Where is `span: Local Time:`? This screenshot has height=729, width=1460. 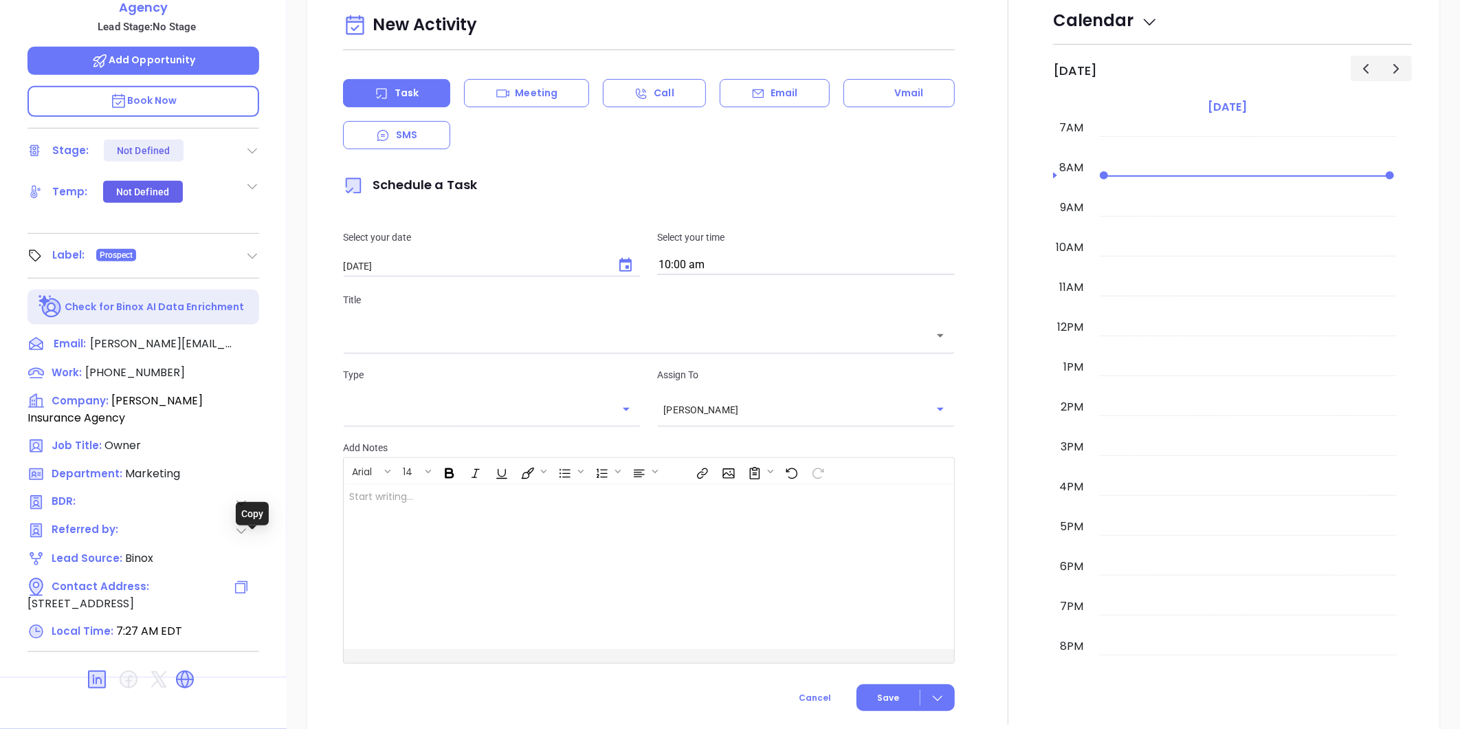 span: Local Time: is located at coordinates (82, 630).